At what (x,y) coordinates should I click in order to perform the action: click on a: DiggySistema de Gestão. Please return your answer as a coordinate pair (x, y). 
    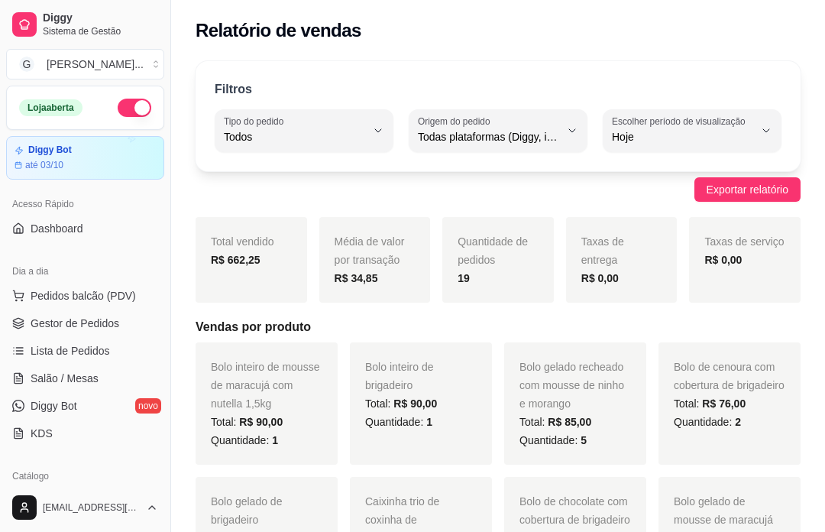
    Looking at the image, I should click on (85, 24).